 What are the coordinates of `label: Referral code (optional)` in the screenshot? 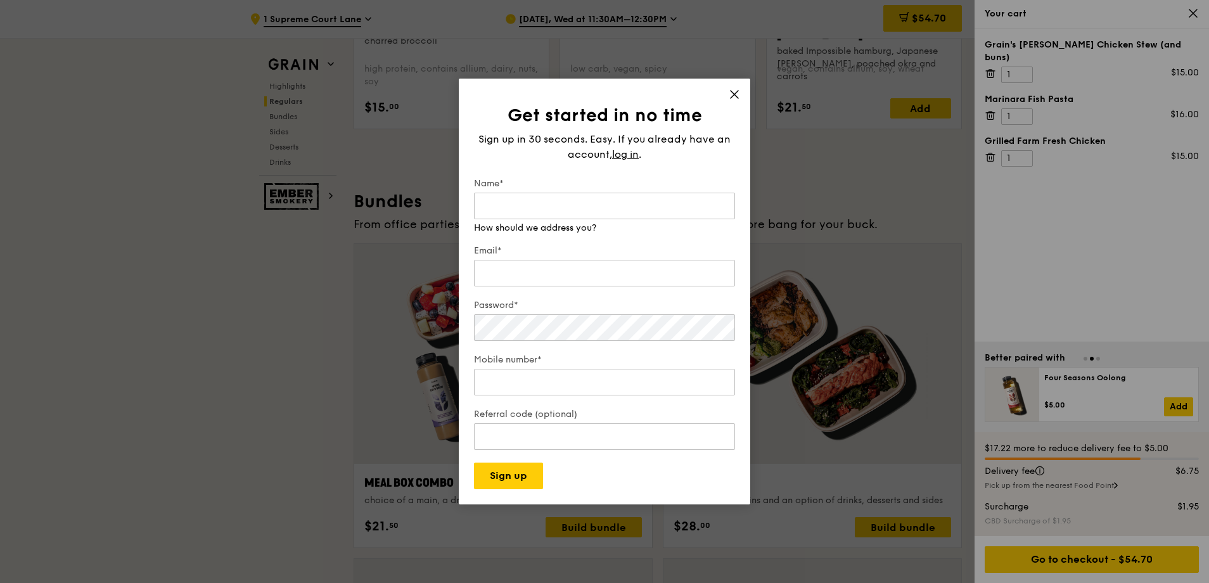 It's located at (604, 414).